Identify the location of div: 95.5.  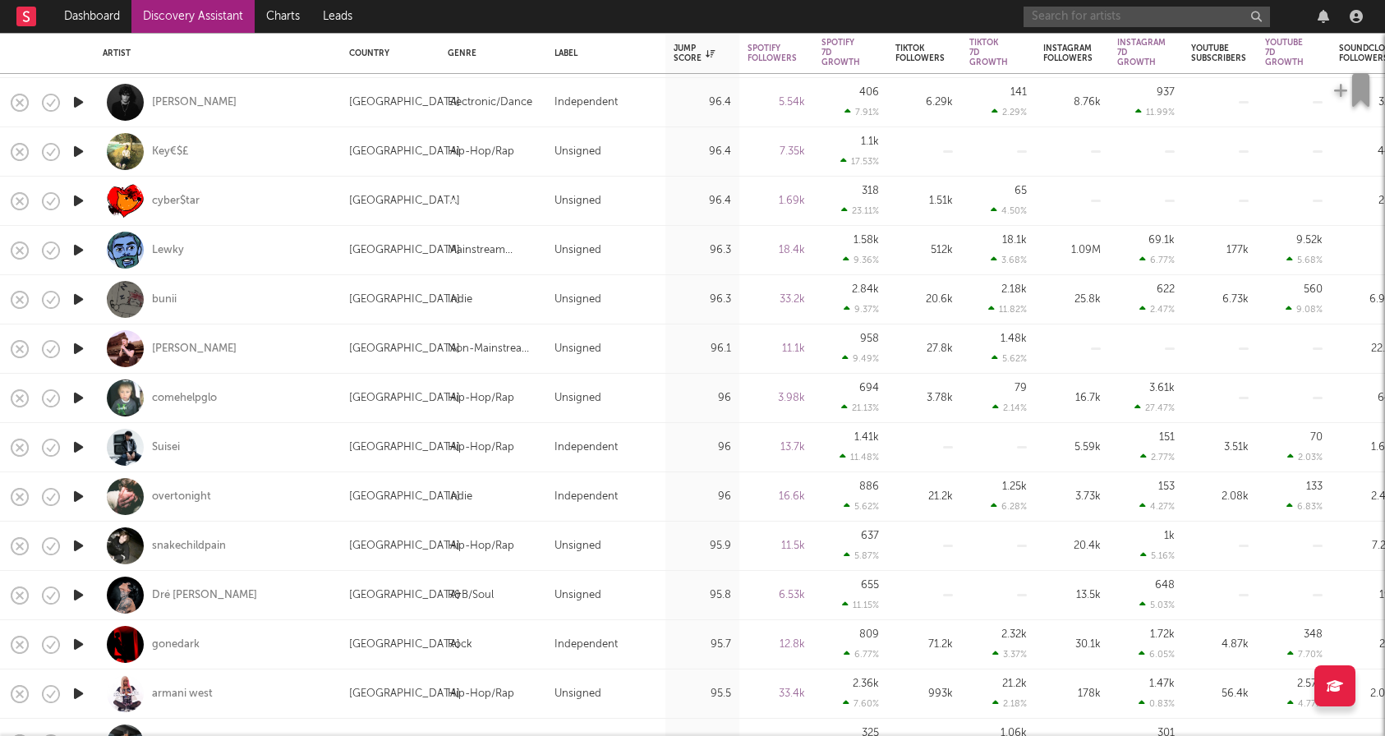
(703, 694).